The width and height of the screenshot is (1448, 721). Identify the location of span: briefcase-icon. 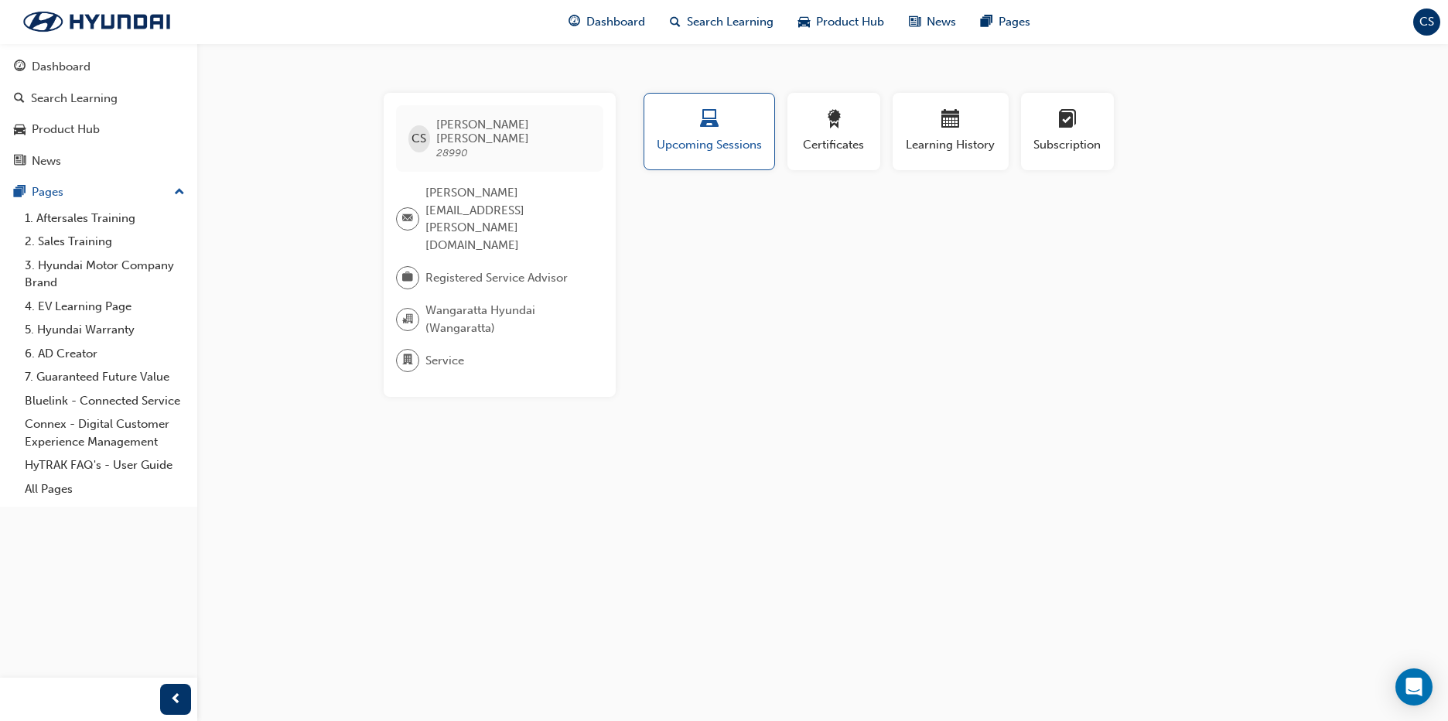
(408, 278).